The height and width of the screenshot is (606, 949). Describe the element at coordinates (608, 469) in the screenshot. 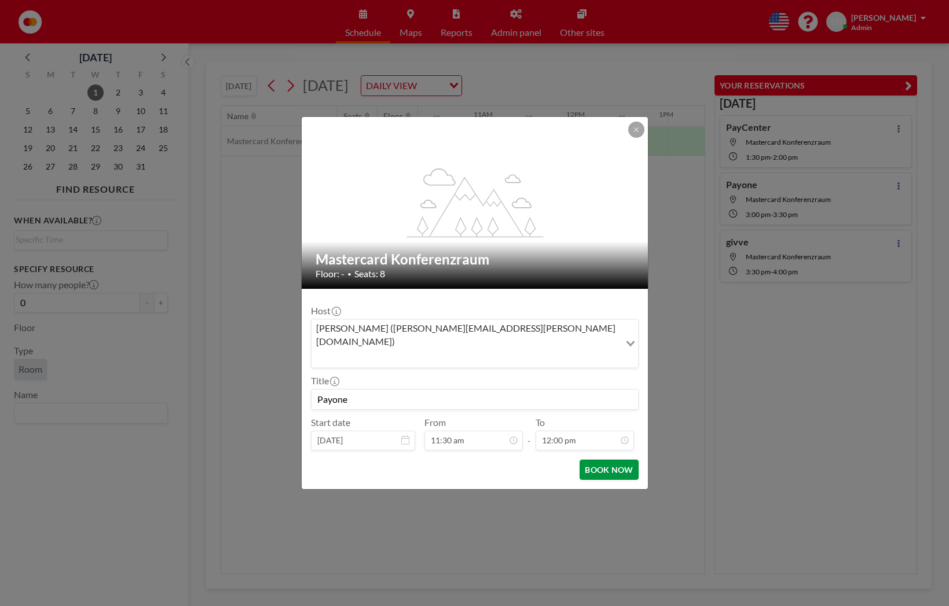

I see `button: BOOK NOW` at that location.